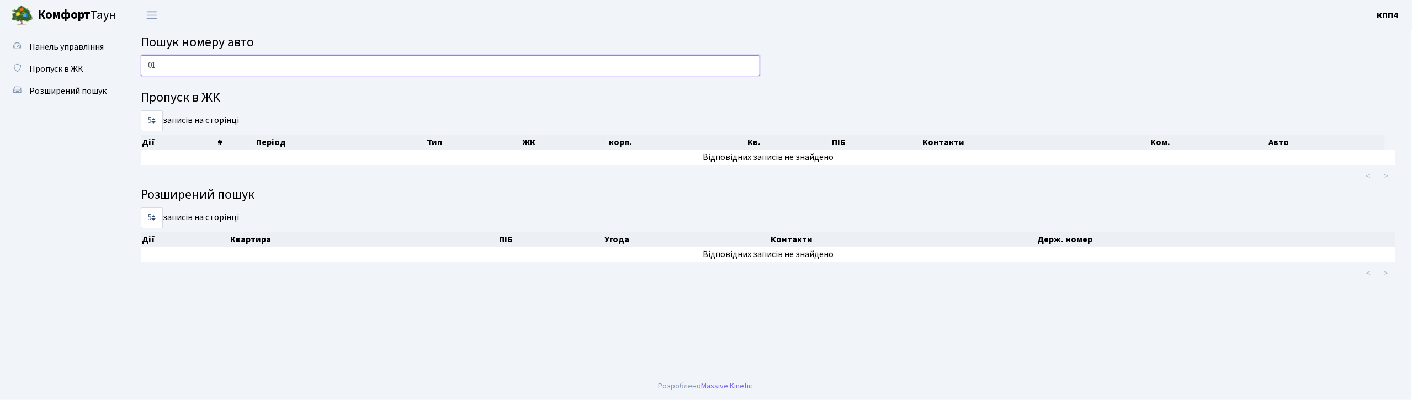  Describe the element at coordinates (61, 69) in the screenshot. I see `a: Пропуск в ЖК` at that location.